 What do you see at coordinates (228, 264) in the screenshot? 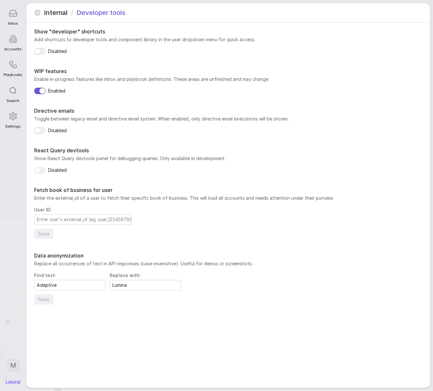
I see `span: Replace all occurrences of text in API responses (case-insensitive). Useful for demos or screensh...` at bounding box center [228, 264].